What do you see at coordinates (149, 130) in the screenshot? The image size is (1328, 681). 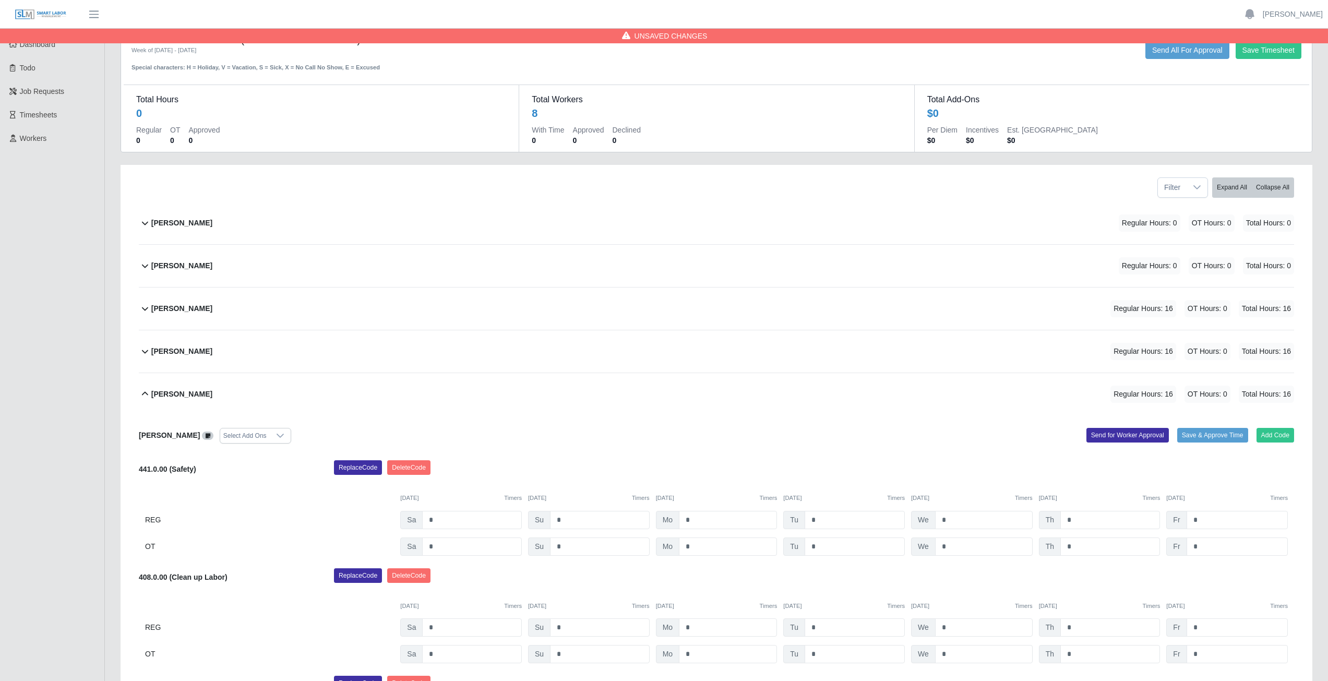 I see `dt: Regular` at bounding box center [149, 130].